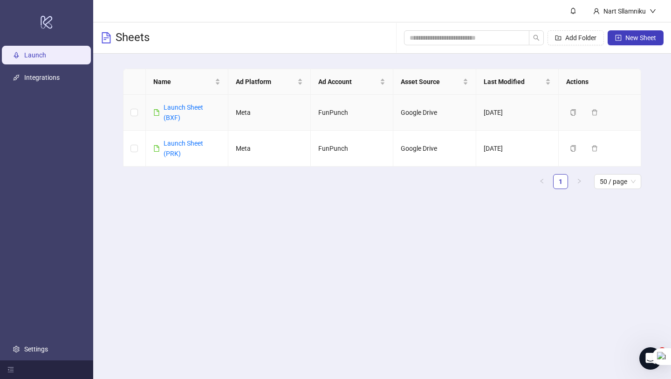 This screenshot has width=671, height=379. I want to click on span: search, so click(537, 38).